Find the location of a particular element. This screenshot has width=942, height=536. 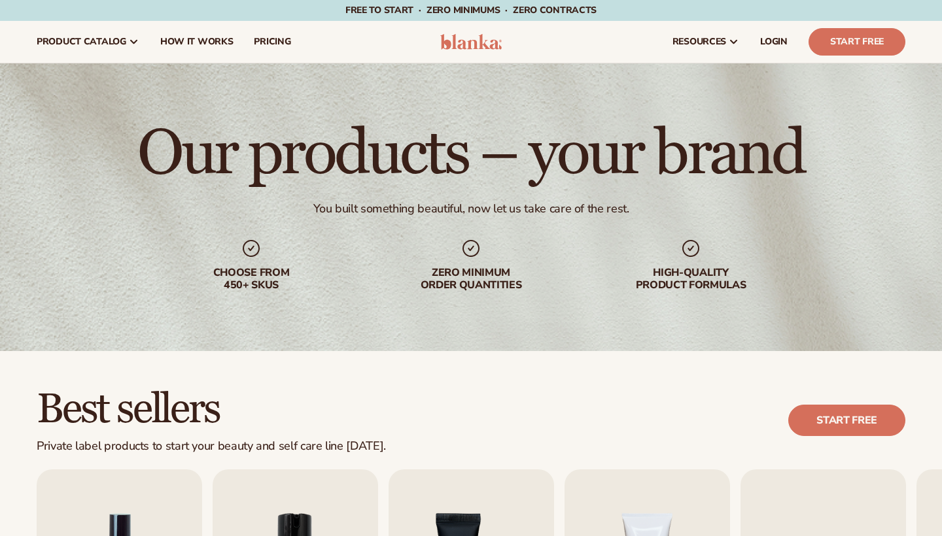

h2: Best sellers is located at coordinates (211, 409).